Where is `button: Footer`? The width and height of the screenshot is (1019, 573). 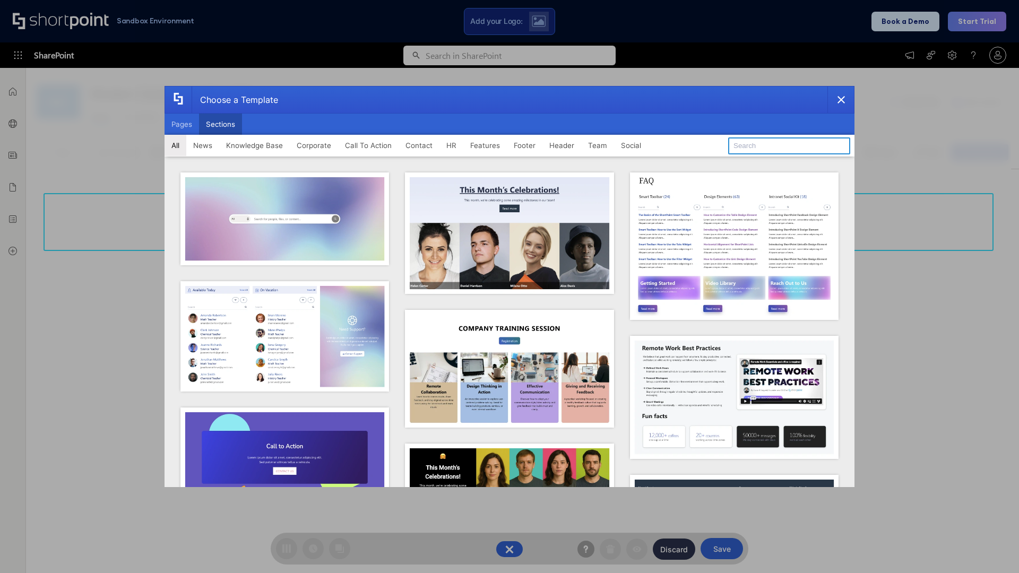
button: Footer is located at coordinates (524, 145).